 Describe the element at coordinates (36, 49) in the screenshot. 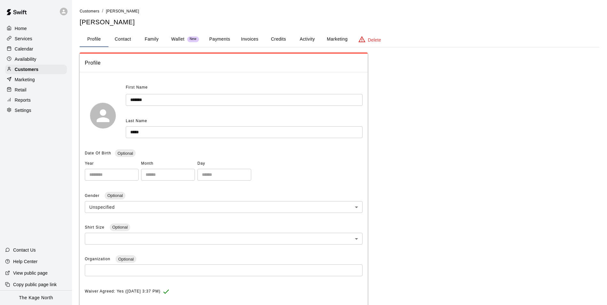

I see `div: Calendar` at that location.